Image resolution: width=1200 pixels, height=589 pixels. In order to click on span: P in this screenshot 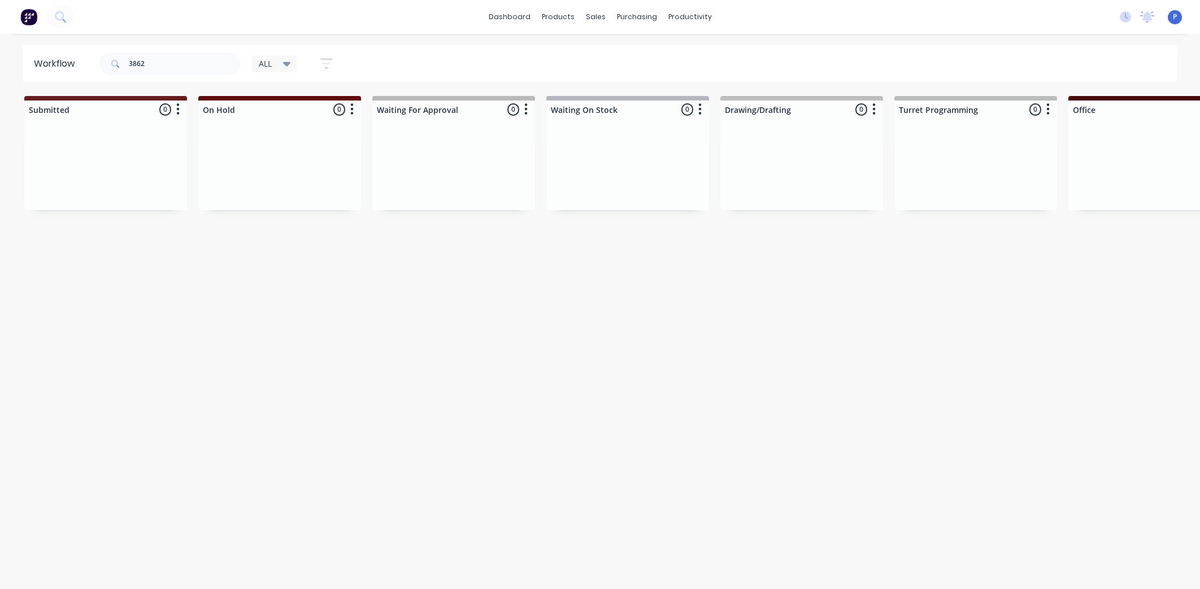, I will do `click(1175, 17)`.